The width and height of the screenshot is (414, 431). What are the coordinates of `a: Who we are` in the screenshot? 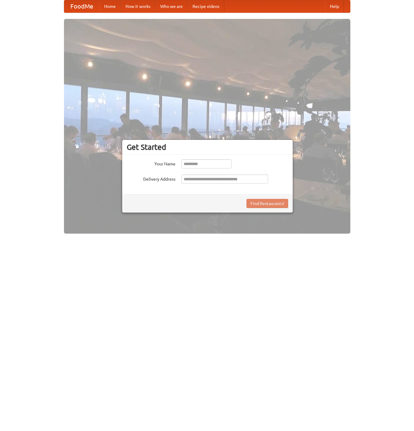 It's located at (171, 6).